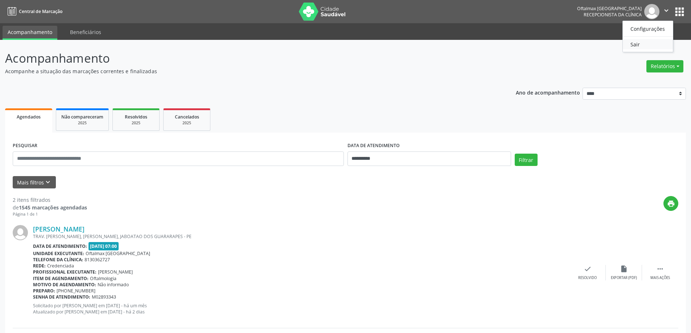  Describe the element at coordinates (86, 32) in the screenshot. I see `a: Beneficiários` at that location.